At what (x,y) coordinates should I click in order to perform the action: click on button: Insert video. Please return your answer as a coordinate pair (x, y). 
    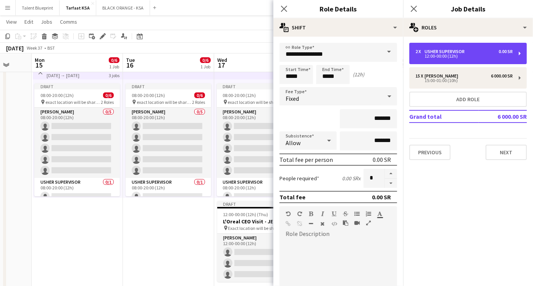
    Looking at the image, I should click on (357, 223).